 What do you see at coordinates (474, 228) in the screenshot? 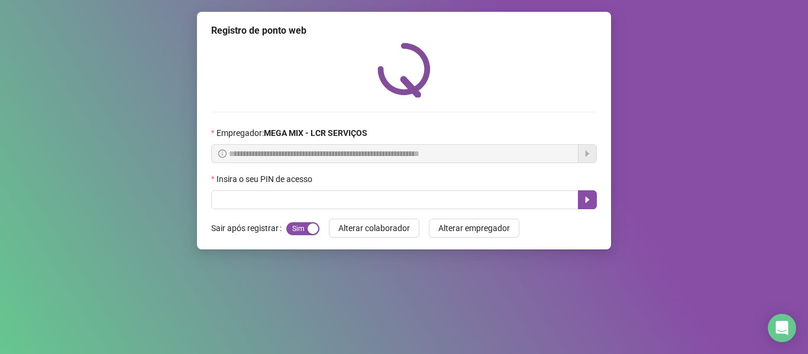
I see `button: Alterar empregador` at bounding box center [474, 228].